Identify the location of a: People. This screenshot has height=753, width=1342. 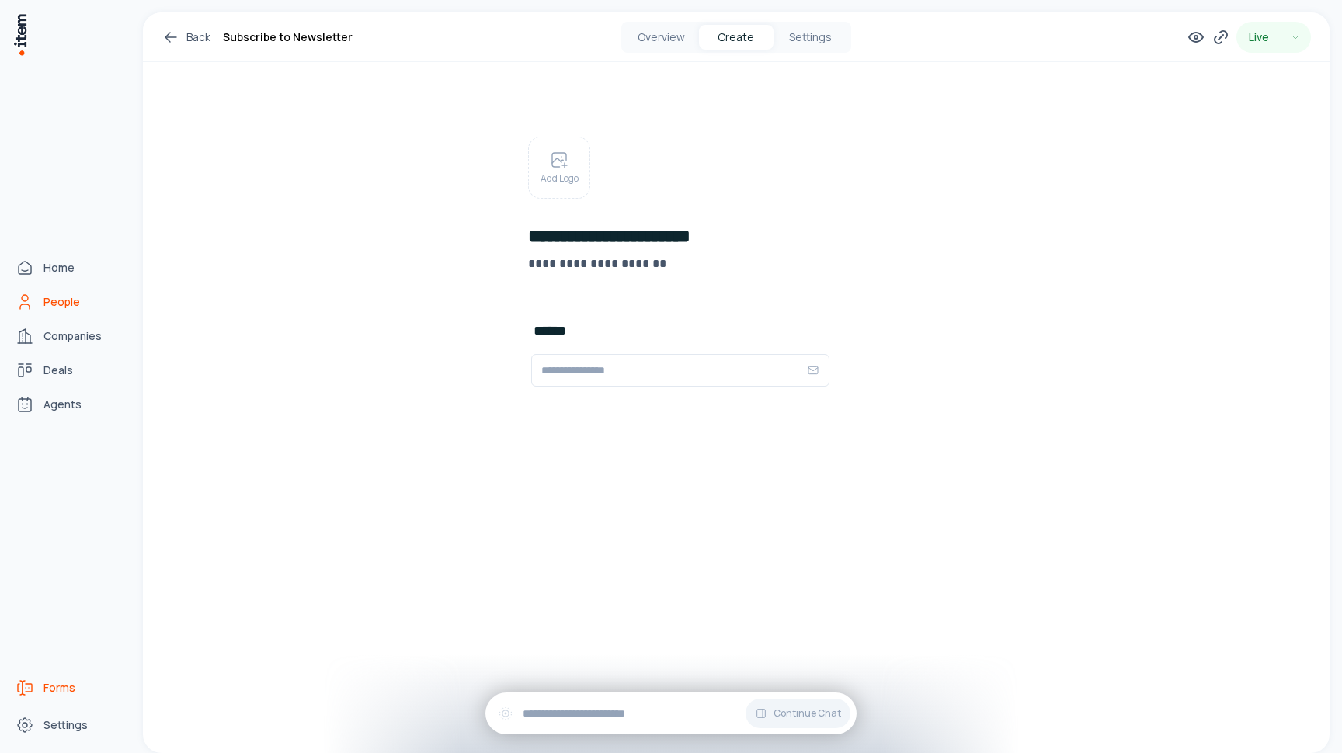
(68, 302).